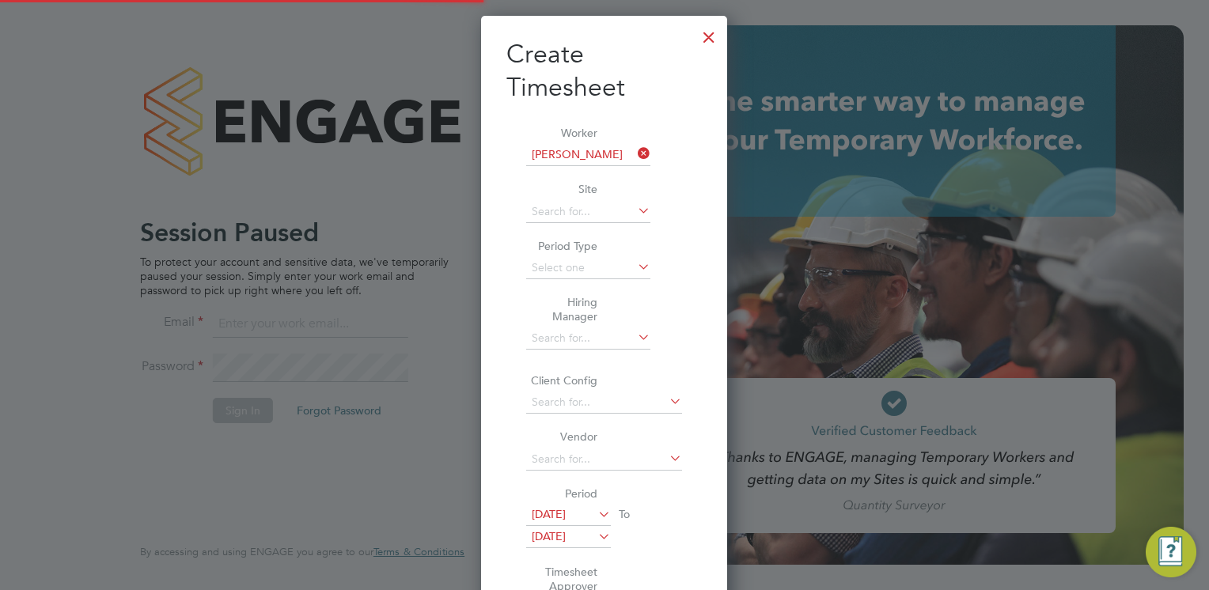 The image size is (1209, 590). Describe the element at coordinates (604, 70) in the screenshot. I see `h2: Create Timesheet` at that location.